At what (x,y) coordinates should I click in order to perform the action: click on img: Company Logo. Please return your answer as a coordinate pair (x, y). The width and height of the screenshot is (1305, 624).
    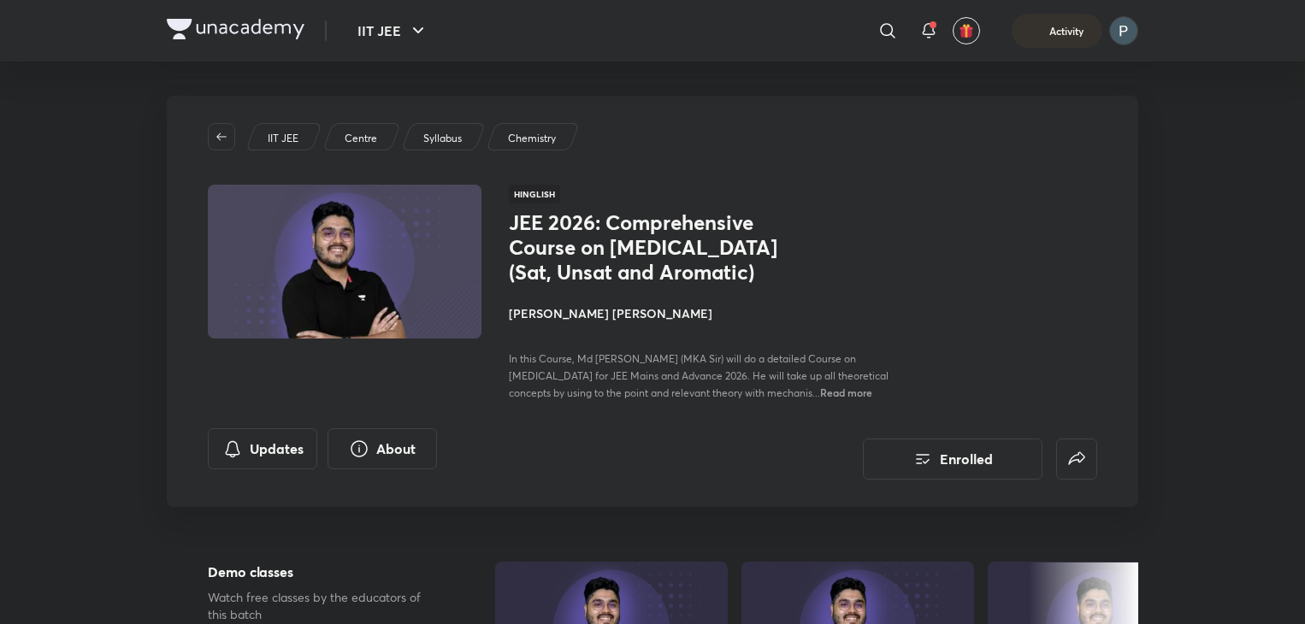
    Looking at the image, I should click on (235, 29).